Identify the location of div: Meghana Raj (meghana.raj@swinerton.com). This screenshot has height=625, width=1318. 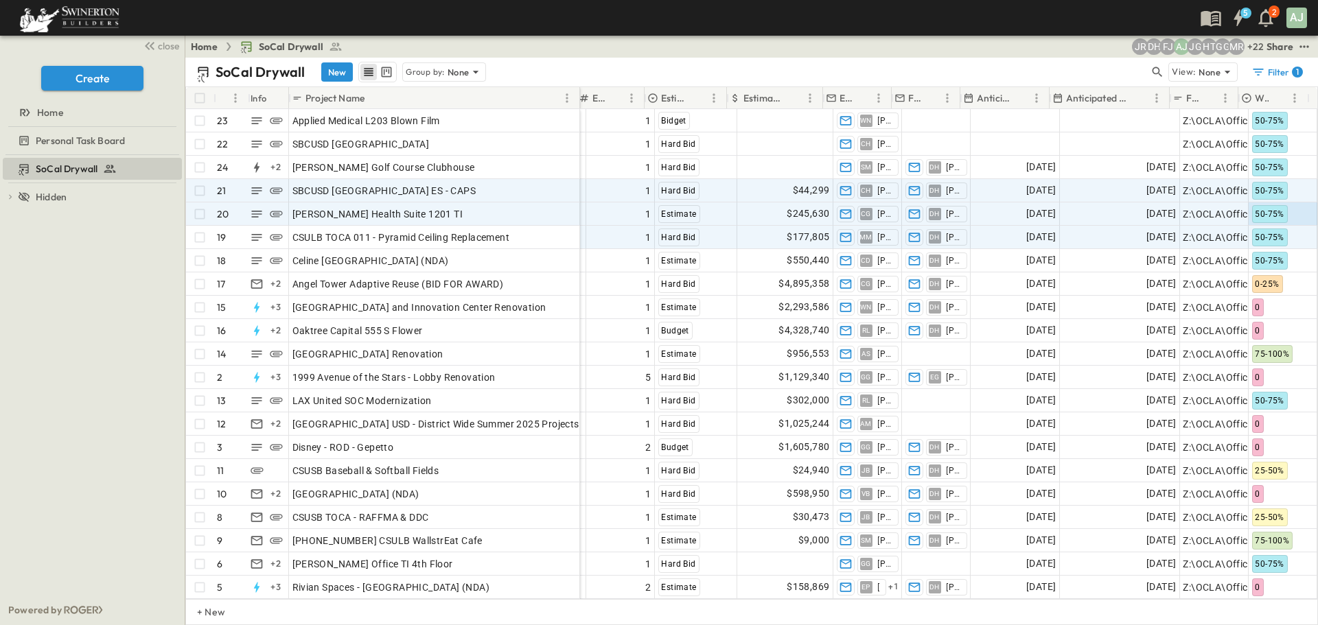
(1237, 47).